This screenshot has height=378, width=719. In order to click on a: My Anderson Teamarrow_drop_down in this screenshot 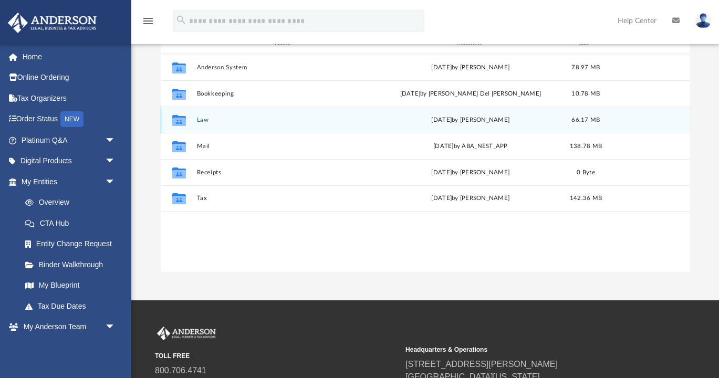, I will do `click(67, 327)`.